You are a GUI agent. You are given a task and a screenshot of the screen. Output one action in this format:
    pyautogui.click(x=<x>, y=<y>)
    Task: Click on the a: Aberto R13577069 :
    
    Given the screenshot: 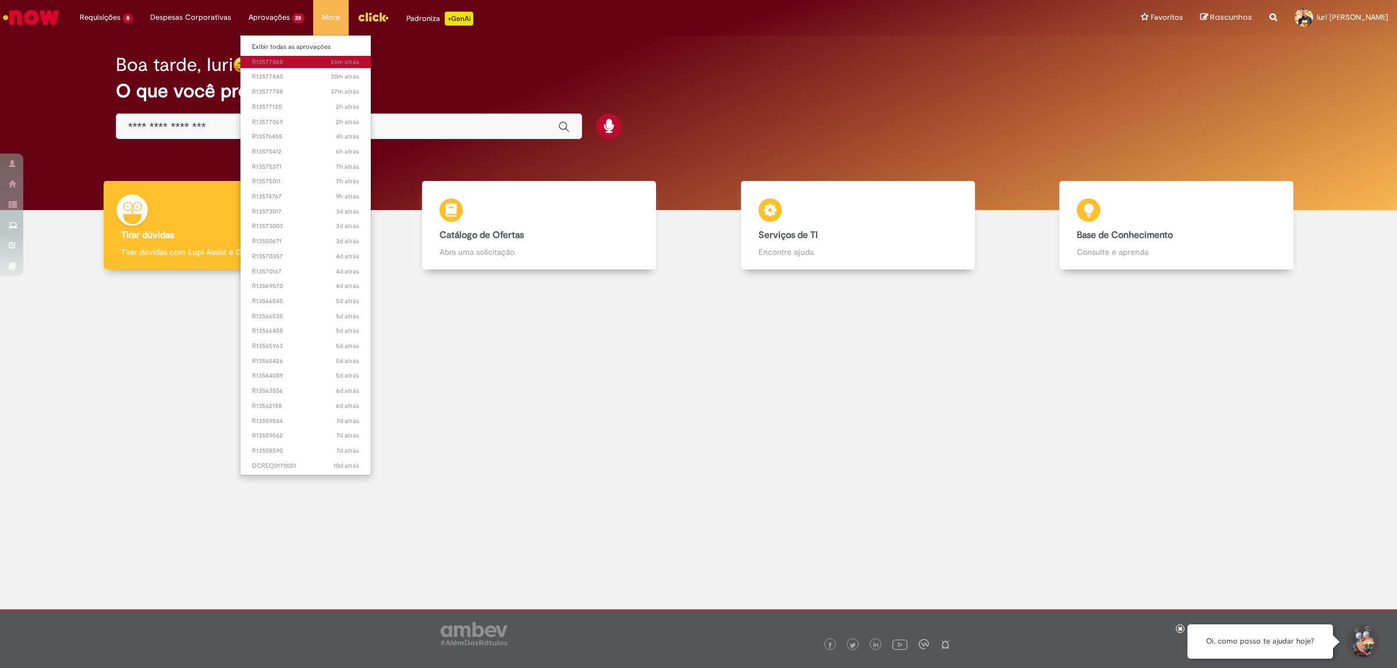 What is the action you would take?
    pyautogui.click(x=306, y=122)
    